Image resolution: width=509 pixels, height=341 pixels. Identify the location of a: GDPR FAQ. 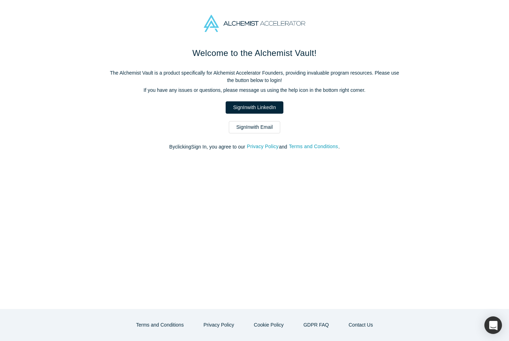
(316, 325).